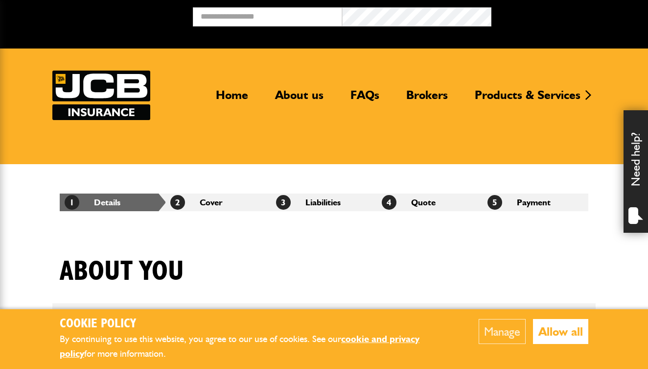  I want to click on div: Need help?, so click(636, 171).